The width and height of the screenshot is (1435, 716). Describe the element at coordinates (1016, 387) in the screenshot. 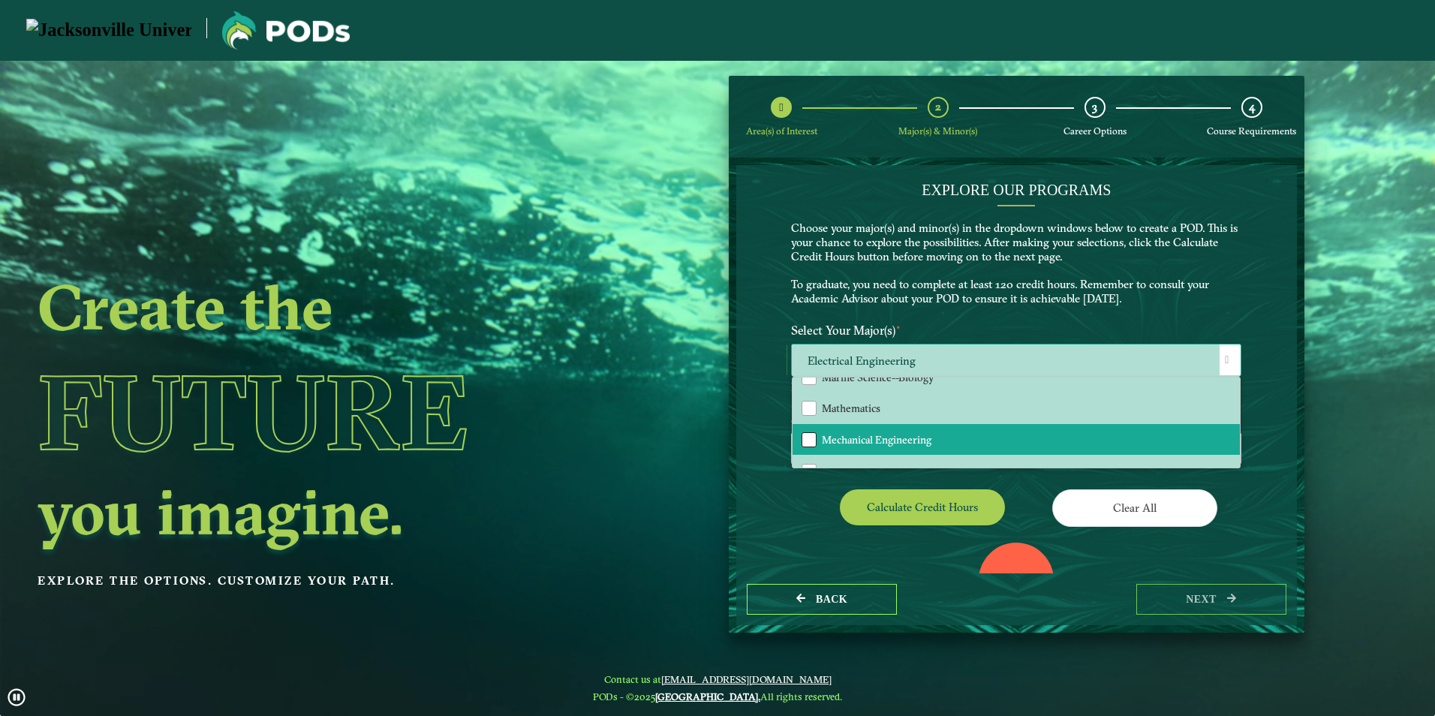

I see `p: Please select at least one Major` at that location.